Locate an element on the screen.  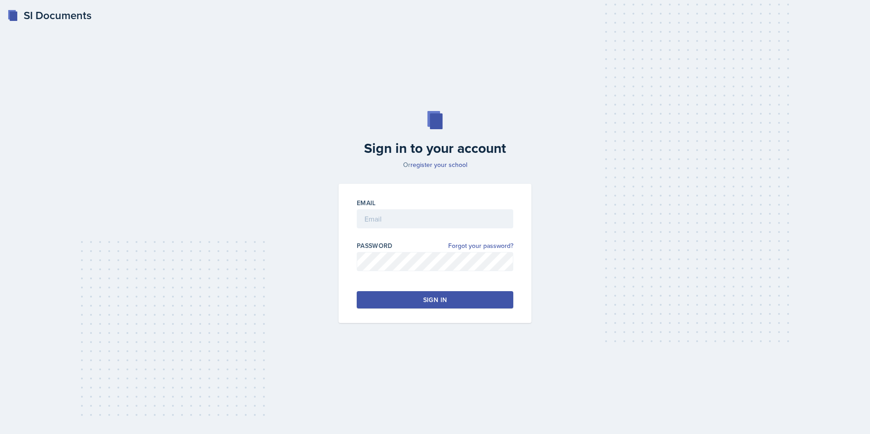
p: Or is located at coordinates (435, 165).